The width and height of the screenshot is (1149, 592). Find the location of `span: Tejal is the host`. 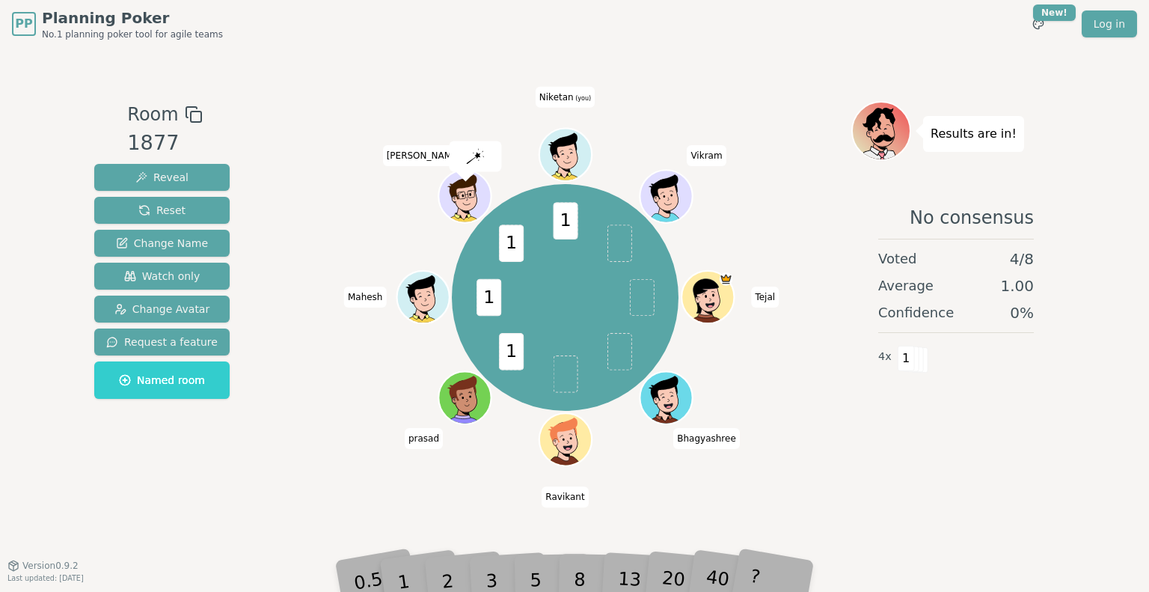

span: Tejal is the host is located at coordinates (726, 279).